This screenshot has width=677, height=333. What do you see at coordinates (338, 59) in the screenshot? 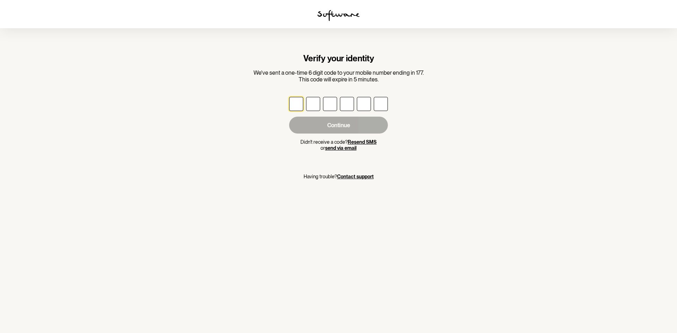
I see `h1: Verify your identity` at bounding box center [338, 59].